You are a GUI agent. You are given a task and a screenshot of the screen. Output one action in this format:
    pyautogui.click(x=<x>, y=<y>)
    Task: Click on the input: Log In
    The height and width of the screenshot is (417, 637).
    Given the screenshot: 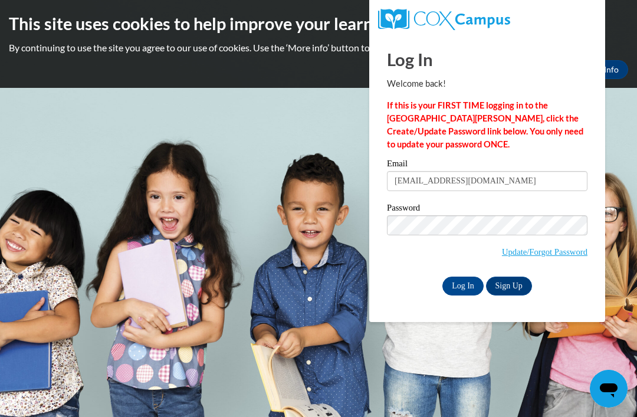 What is the action you would take?
    pyautogui.click(x=463, y=286)
    